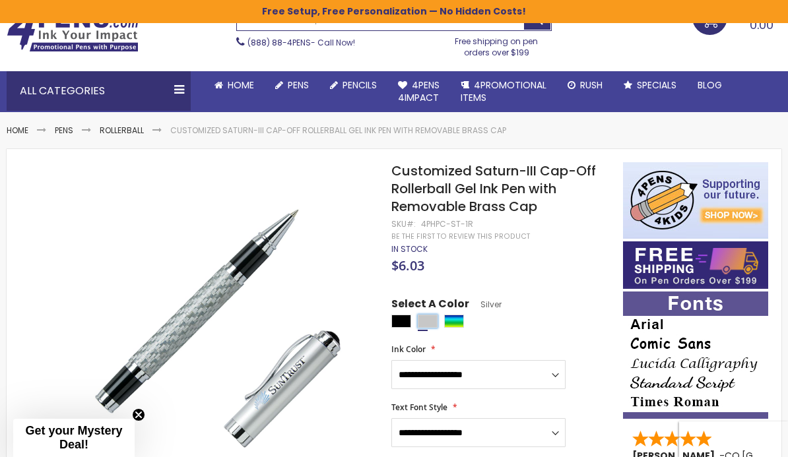  What do you see at coordinates (650, 85) in the screenshot?
I see `a: Specials` at bounding box center [650, 85].